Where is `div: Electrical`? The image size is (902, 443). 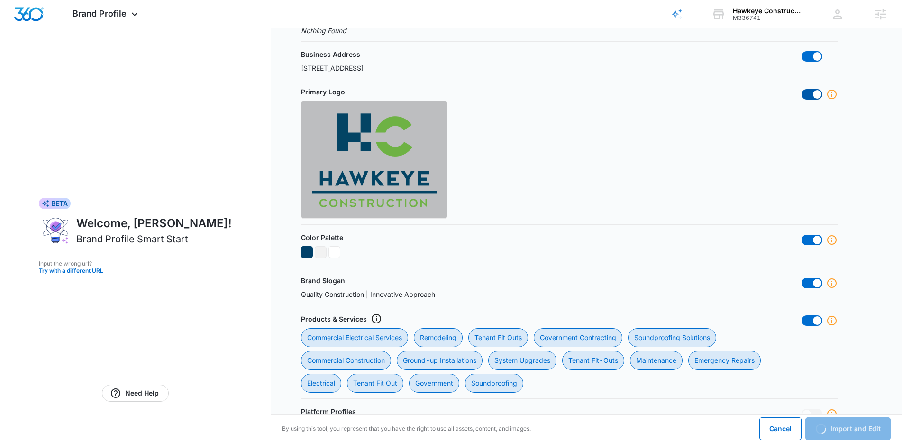 div: Electrical is located at coordinates (321, 383).